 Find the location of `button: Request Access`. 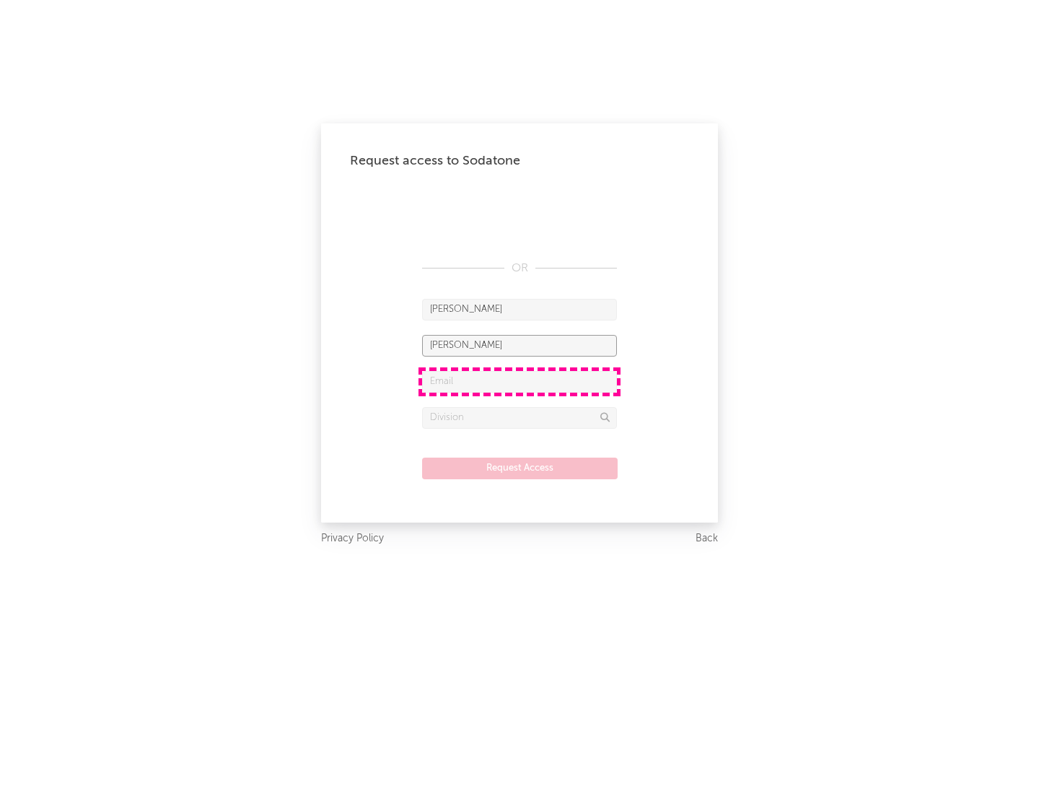

button: Request Access is located at coordinates (520, 468).